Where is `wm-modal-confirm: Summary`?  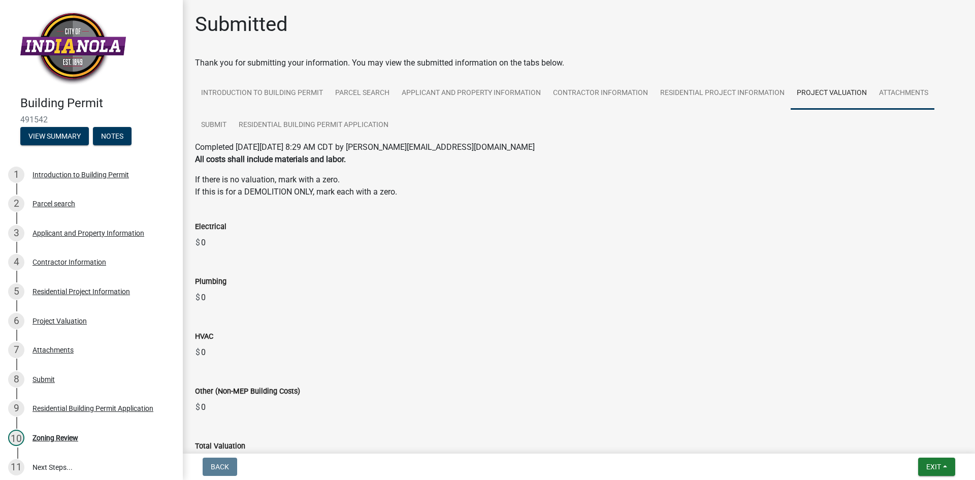 wm-modal-confirm: Summary is located at coordinates (54, 137).